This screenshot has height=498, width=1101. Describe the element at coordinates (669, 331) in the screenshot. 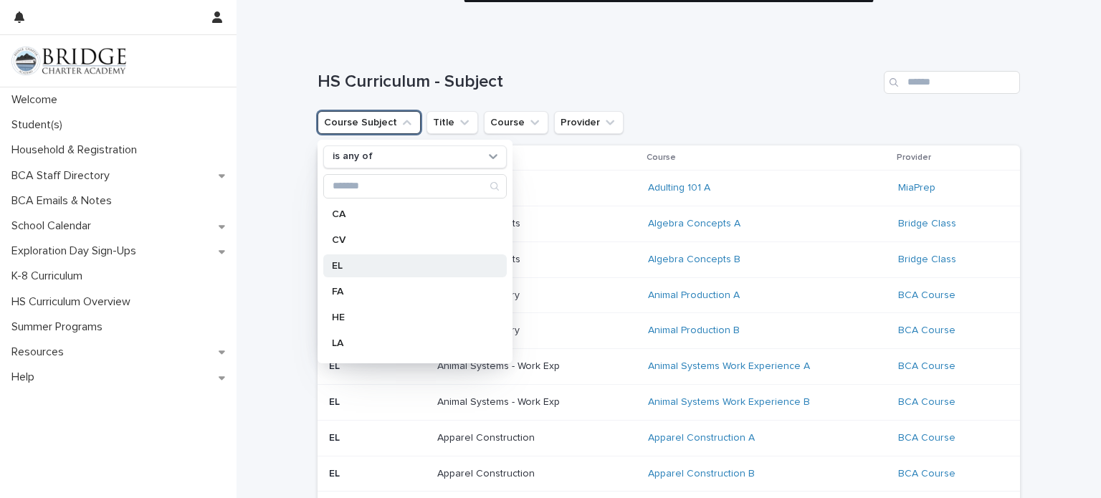

I see `tr: ELAnimal HusbandryAnimal Production B BCA Course` at that location.